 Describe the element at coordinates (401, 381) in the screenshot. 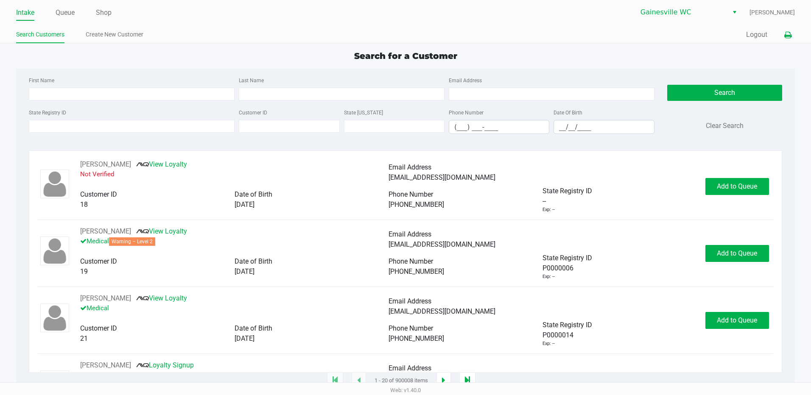

I see `span: 1 - 20 of 900008 items` at that location.